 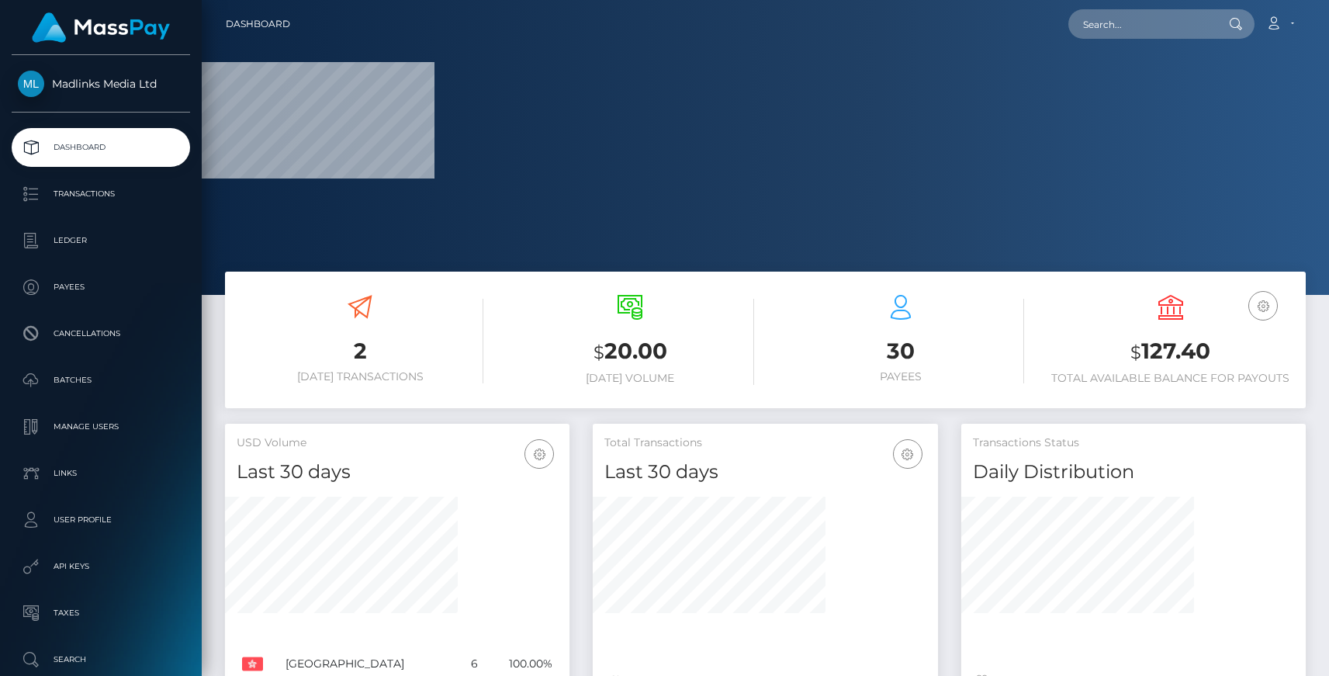 What do you see at coordinates (1133, 472) in the screenshot?
I see `h4: Daily Distribution` at bounding box center [1133, 472].